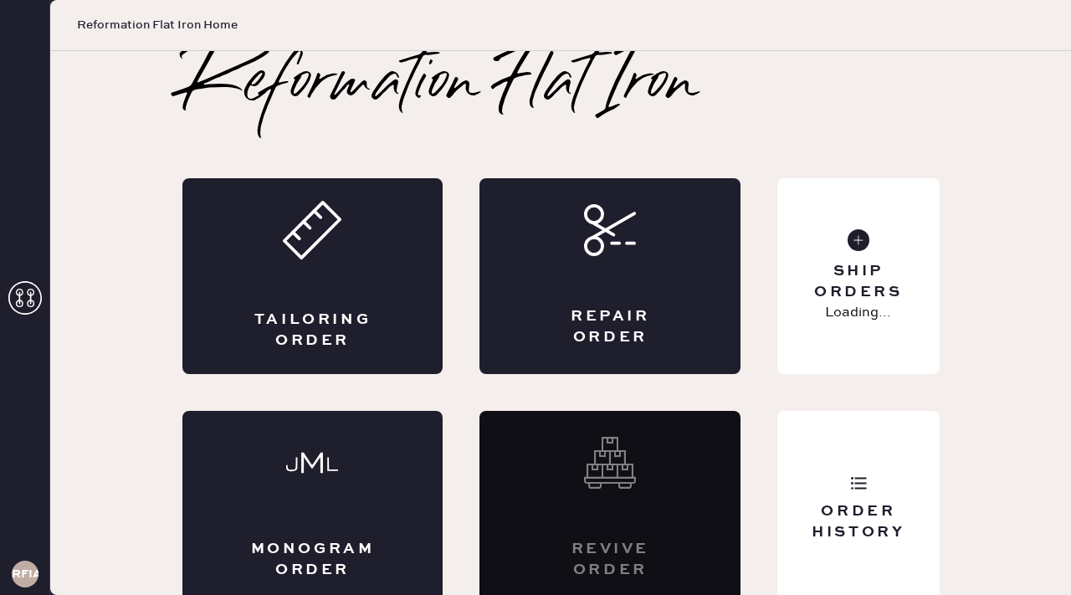 Image resolution: width=1071 pixels, height=595 pixels. I want to click on div: Repair Order, so click(610, 327).